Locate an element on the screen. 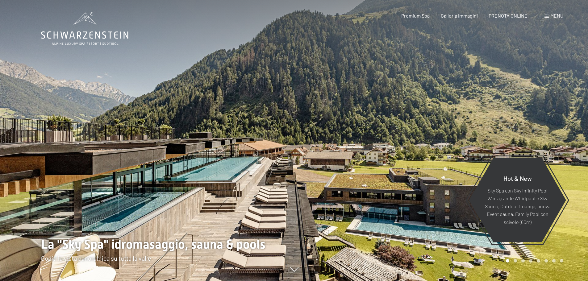 The height and width of the screenshot is (281, 588). div: Carousel Page 2 is located at coordinates (515, 261).